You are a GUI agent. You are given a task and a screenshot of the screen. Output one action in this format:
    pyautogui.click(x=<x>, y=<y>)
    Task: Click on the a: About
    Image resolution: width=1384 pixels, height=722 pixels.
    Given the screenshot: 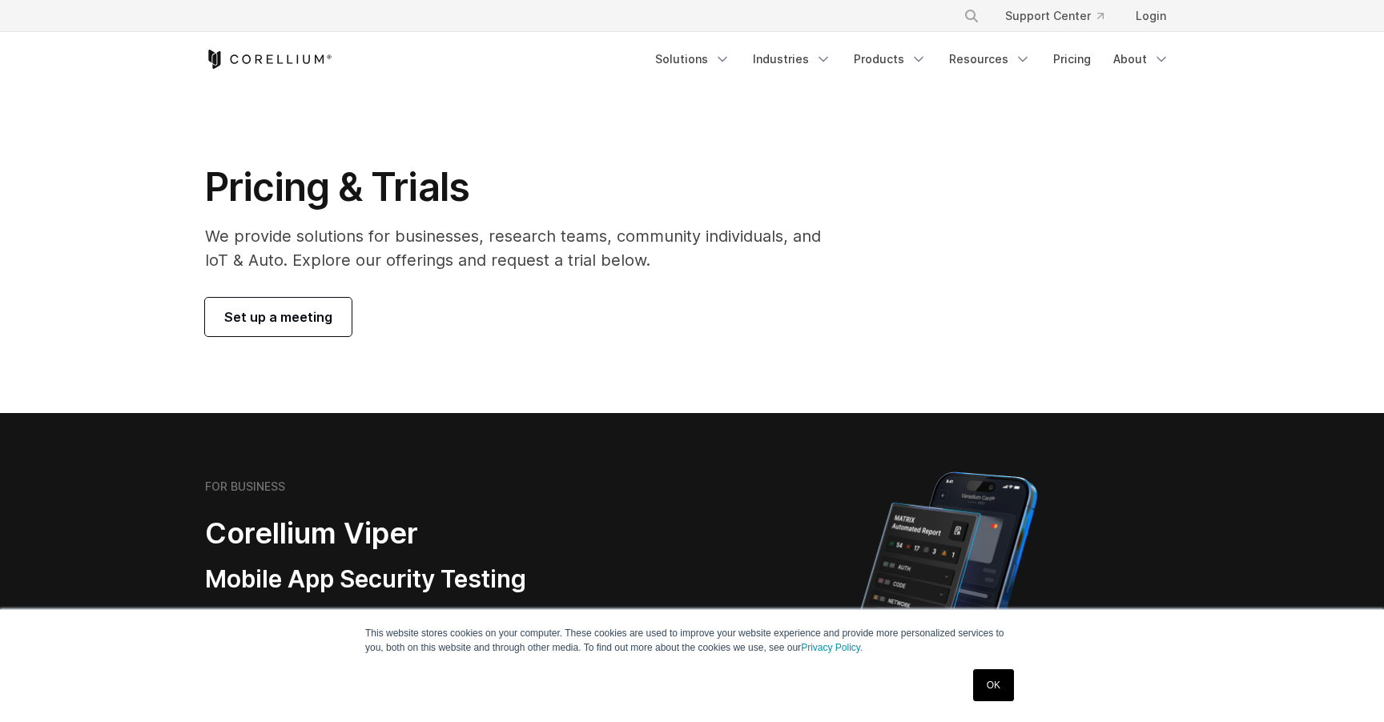 What is the action you would take?
    pyautogui.click(x=1141, y=59)
    